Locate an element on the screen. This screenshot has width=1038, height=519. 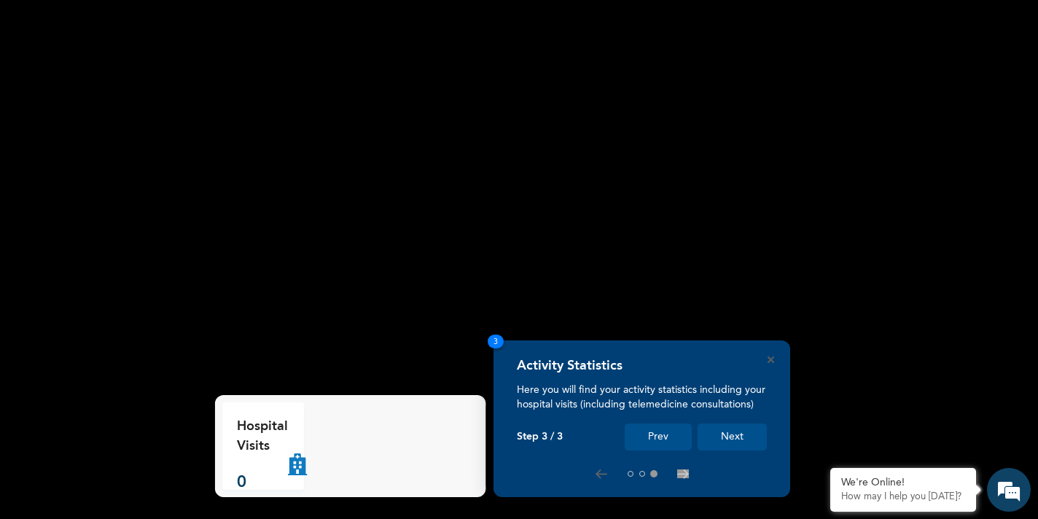
textarea: Type your message and hit 'Enter' is located at coordinates (142, 415).